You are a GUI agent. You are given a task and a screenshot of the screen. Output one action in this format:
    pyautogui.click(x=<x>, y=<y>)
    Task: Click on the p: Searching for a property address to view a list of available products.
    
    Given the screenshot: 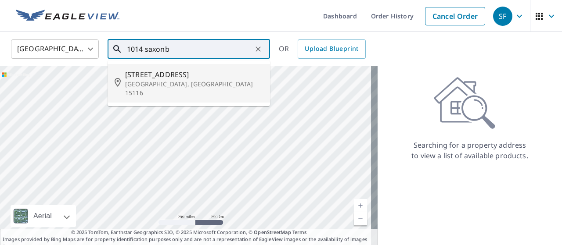 What is the action you would take?
    pyautogui.click(x=469, y=150)
    